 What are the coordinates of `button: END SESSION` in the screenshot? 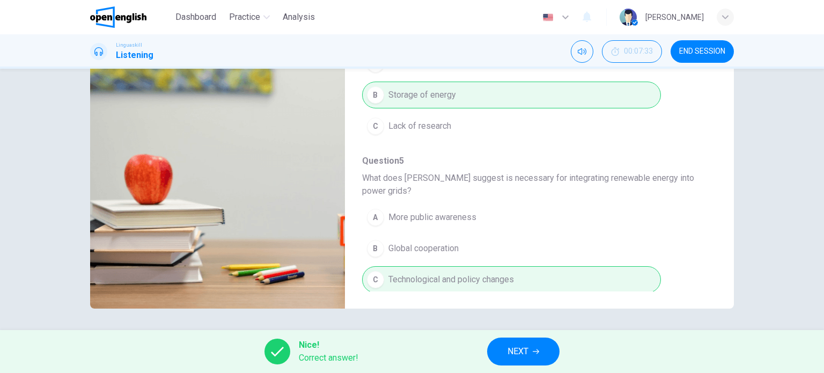 It's located at (702, 52).